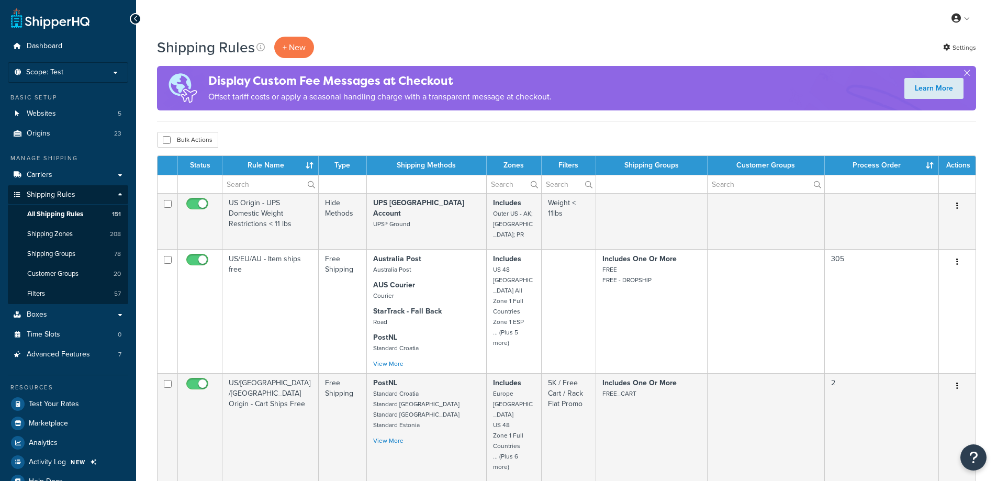 Image resolution: width=997 pixels, height=481 pixels. I want to click on div: Manage Shipping, so click(68, 158).